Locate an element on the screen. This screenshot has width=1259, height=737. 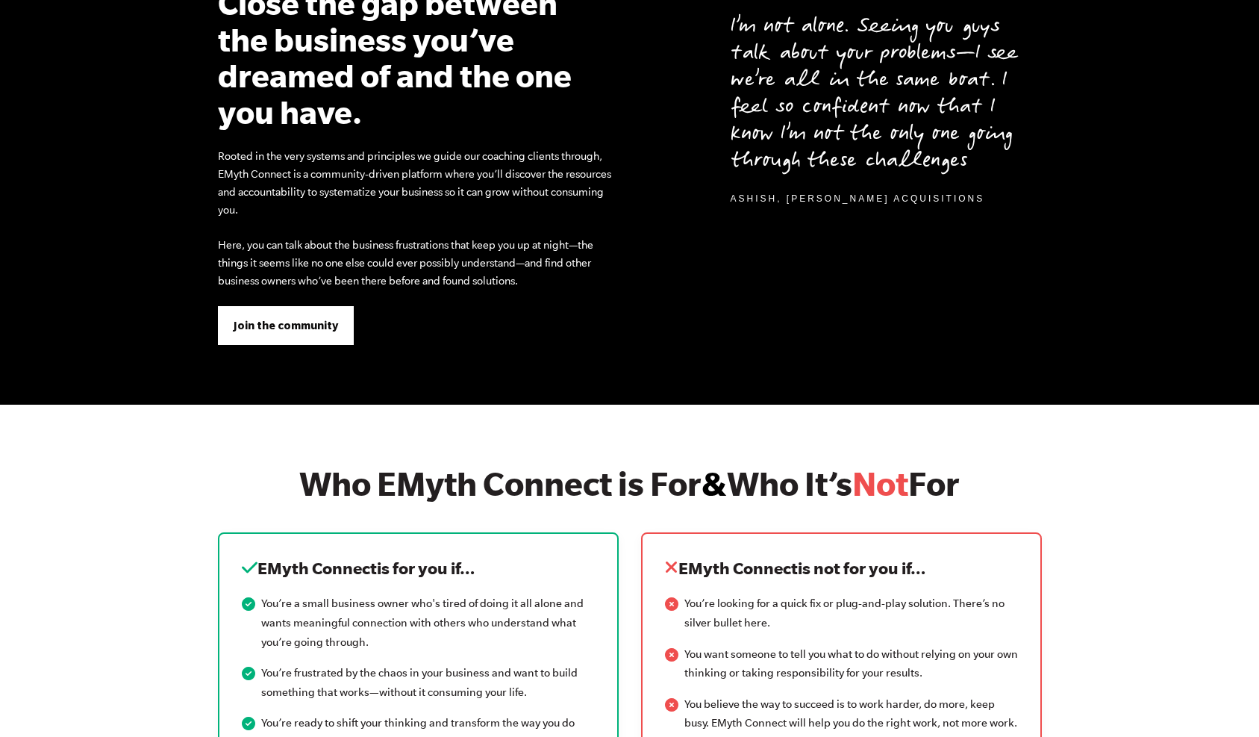
em: Not is located at coordinates (880, 483).